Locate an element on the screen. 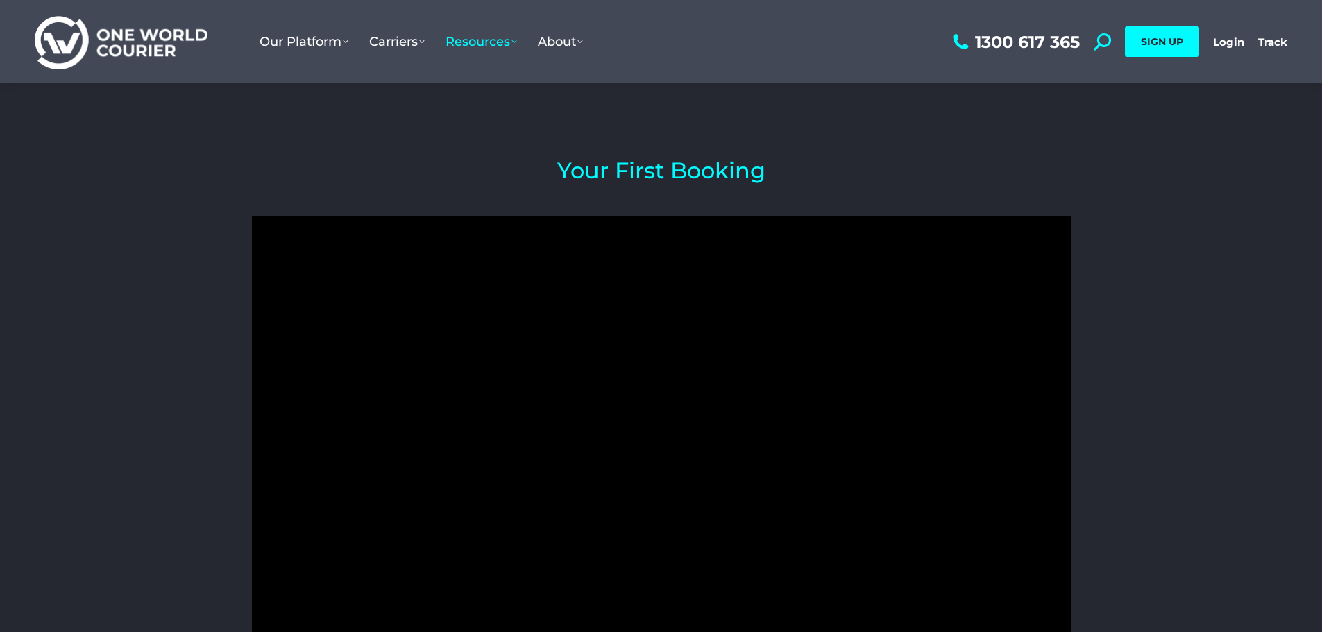 The height and width of the screenshot is (632, 1322). span: Carriers is located at coordinates (397, 42).